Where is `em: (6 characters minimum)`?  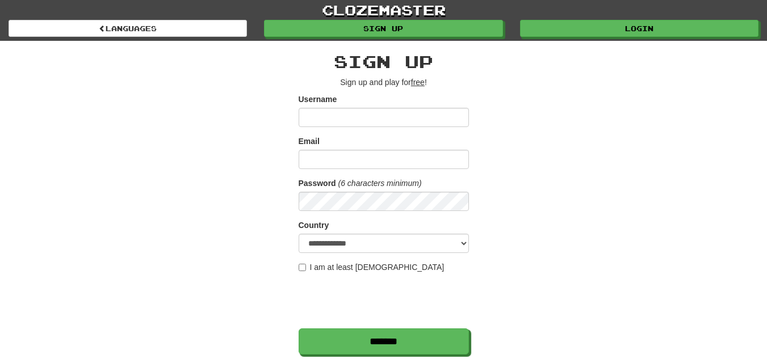 em: (6 characters minimum) is located at coordinates (380, 183).